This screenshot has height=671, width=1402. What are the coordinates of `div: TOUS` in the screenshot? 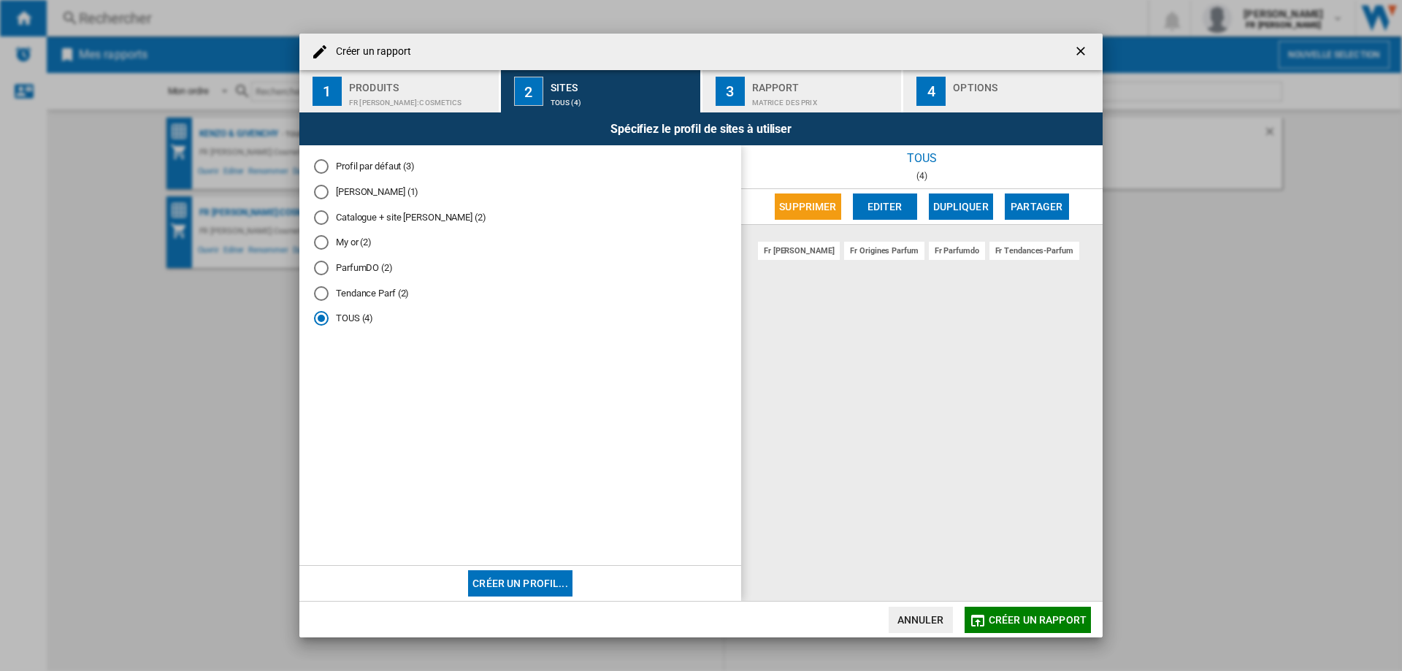 It's located at (922, 158).